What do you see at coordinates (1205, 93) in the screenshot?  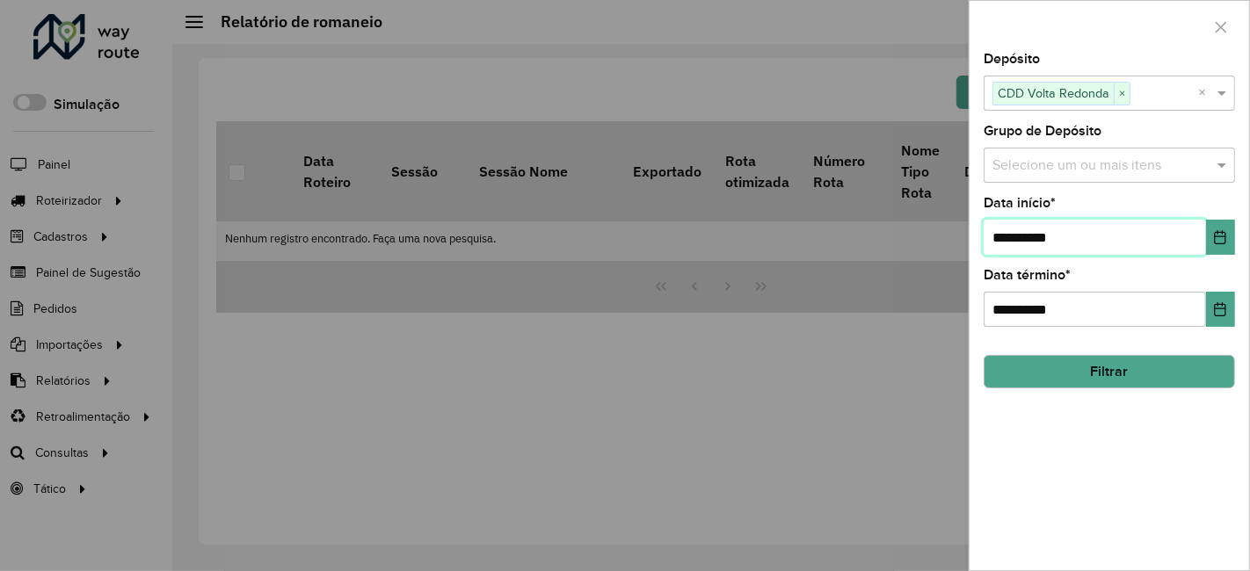 I see `span: Clear all` at bounding box center [1205, 93].